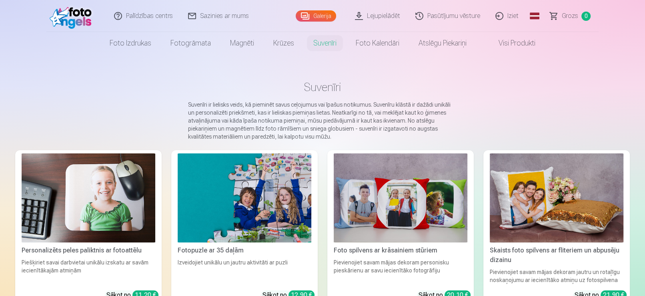  Describe the element at coordinates (377, 43) in the screenshot. I see `a: Foto kalendāri` at that location.